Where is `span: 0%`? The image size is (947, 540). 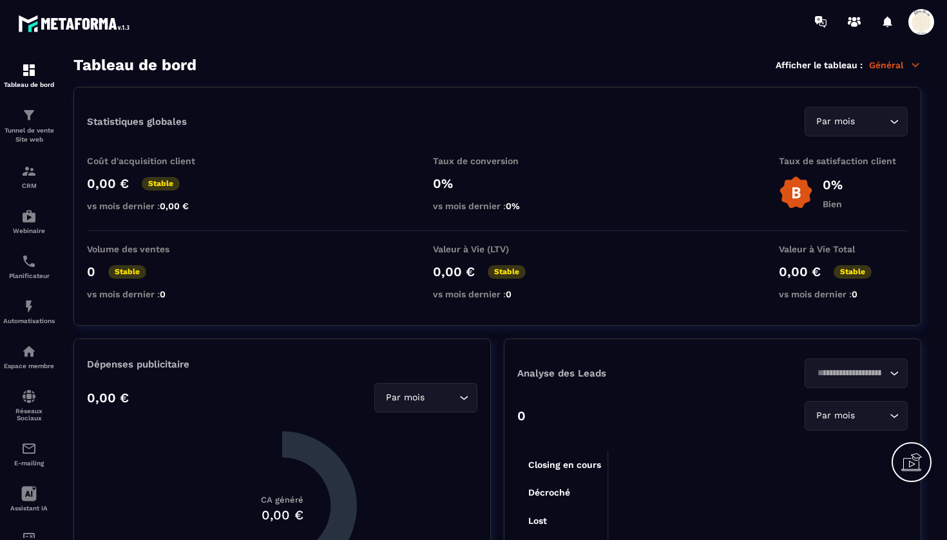 span: 0% is located at coordinates (513, 206).